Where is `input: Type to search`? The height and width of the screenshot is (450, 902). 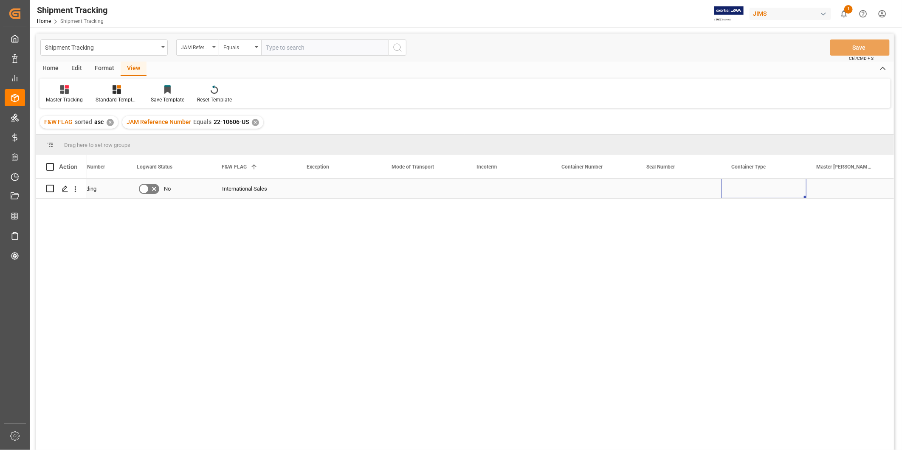
input: Type to search is located at coordinates (325, 48).